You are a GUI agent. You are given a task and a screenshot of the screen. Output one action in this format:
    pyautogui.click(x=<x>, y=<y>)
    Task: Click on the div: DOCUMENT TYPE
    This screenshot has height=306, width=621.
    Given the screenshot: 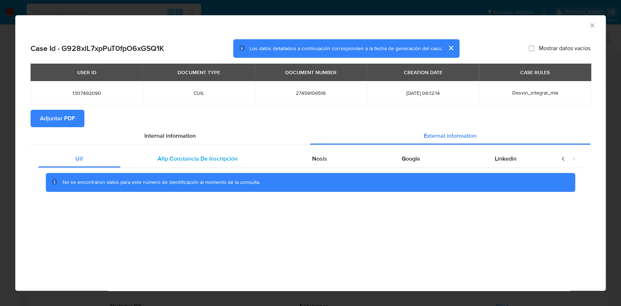 What is the action you would take?
    pyautogui.click(x=199, y=72)
    